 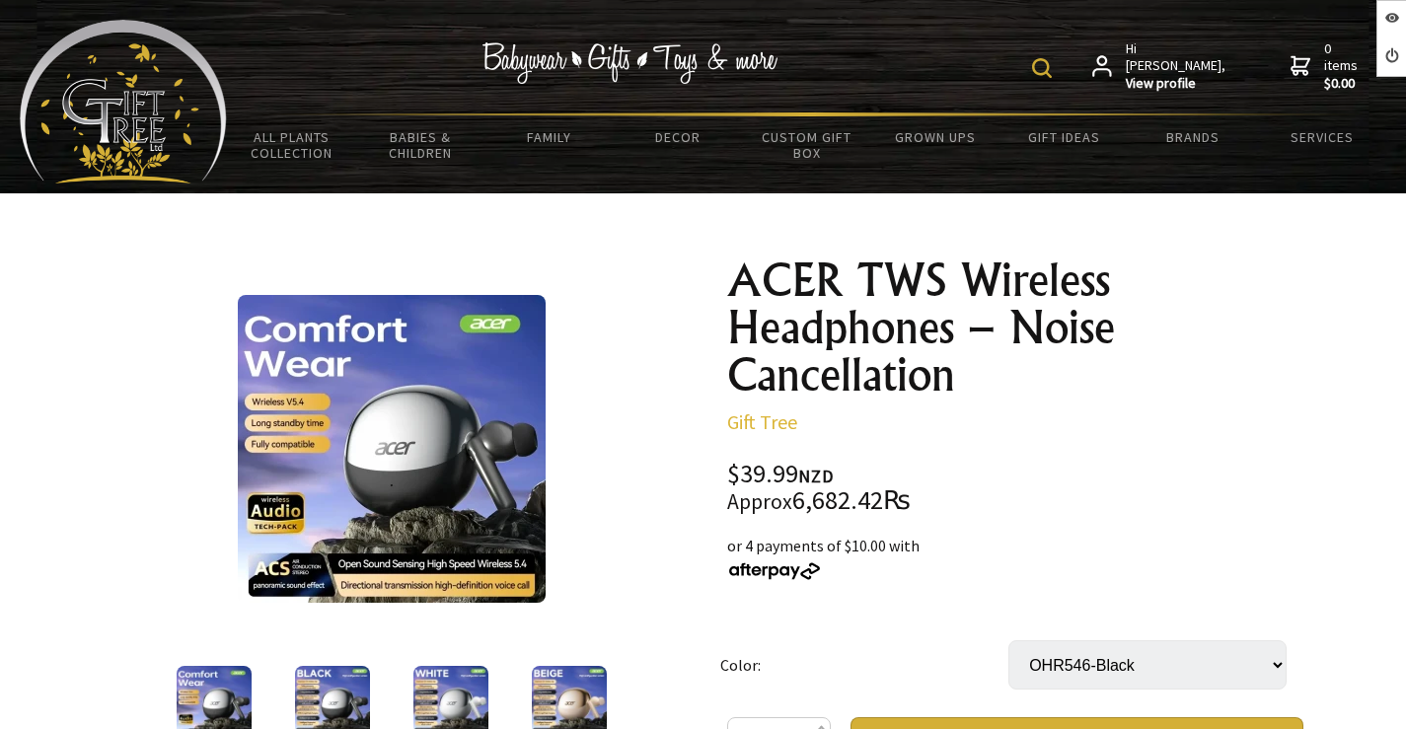 I want to click on a: Decor, so click(x=678, y=137).